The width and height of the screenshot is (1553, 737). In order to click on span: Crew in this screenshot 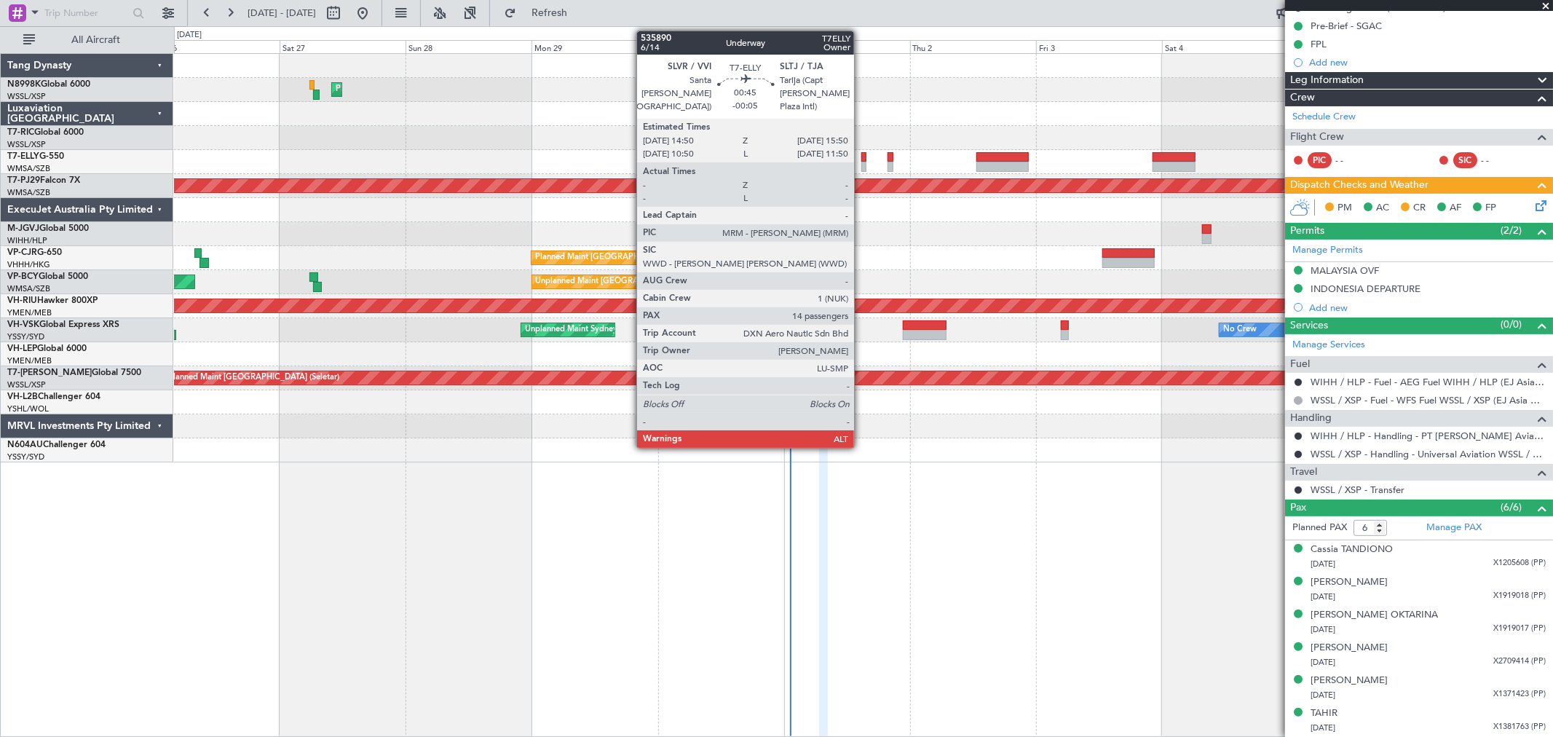, I will do `click(1303, 98)`.